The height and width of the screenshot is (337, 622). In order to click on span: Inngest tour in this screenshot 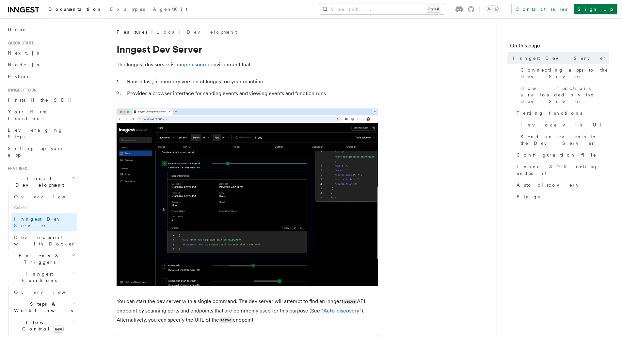, I will do `click(21, 90)`.